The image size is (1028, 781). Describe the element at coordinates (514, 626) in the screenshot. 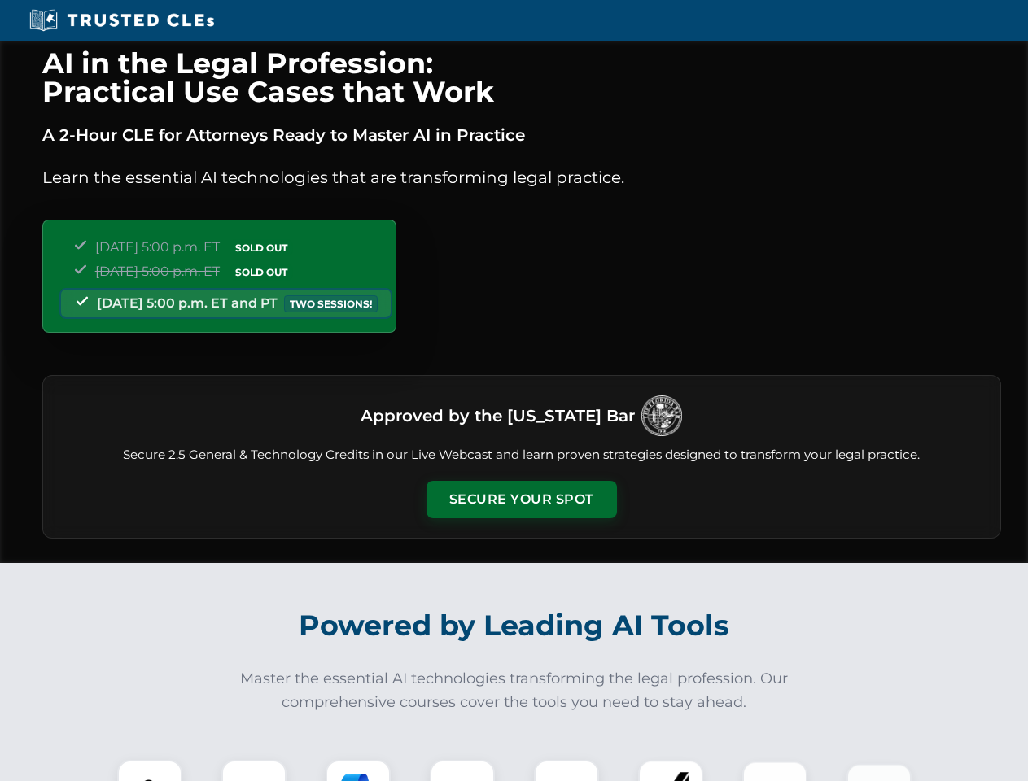

I see `h2: Powered by Leading AI Tools` at that location.